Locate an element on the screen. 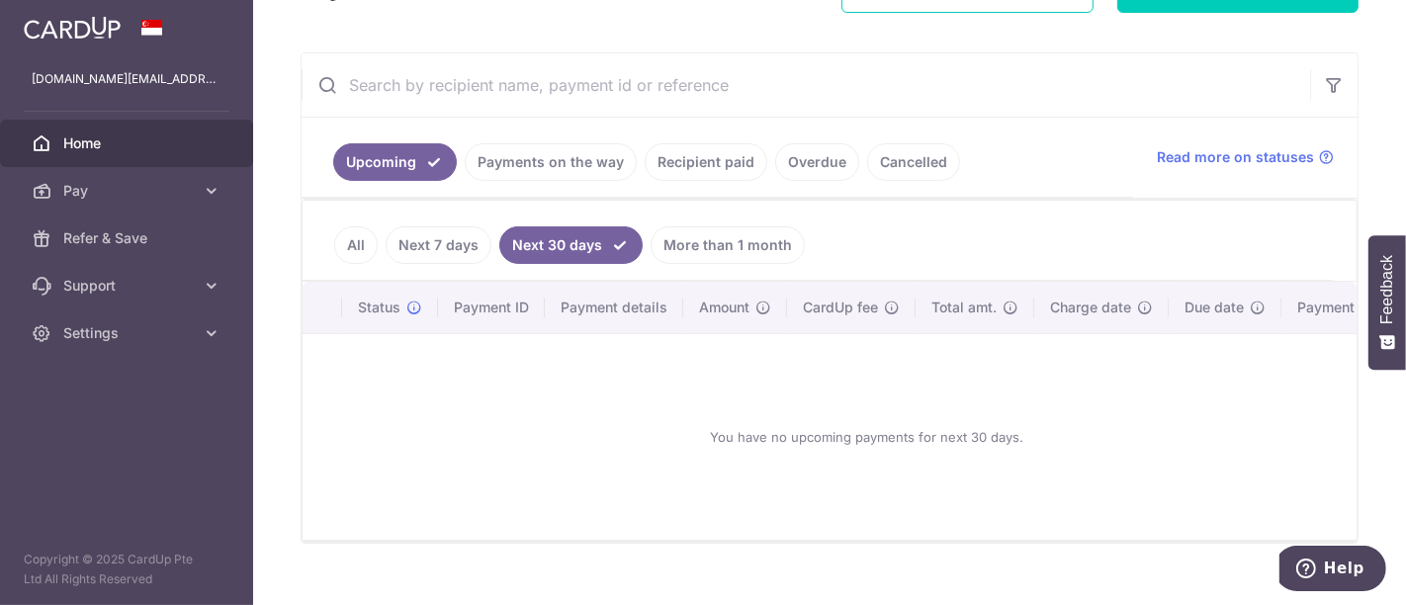 The width and height of the screenshot is (1406, 605). span: Amount is located at coordinates (724, 307).